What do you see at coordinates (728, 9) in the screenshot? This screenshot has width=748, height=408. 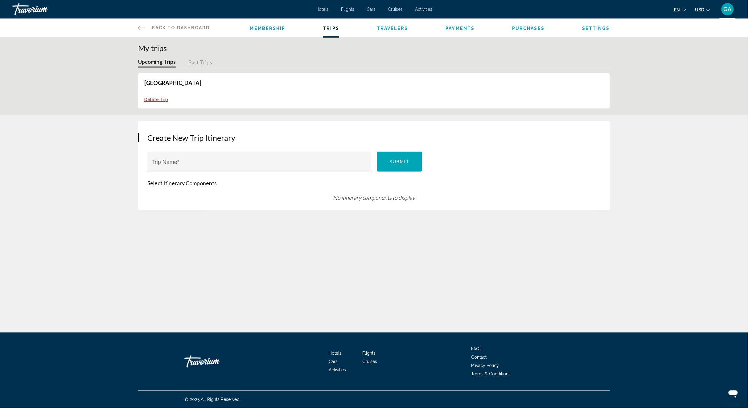 I see `button: User Menu` at bounding box center [728, 9].